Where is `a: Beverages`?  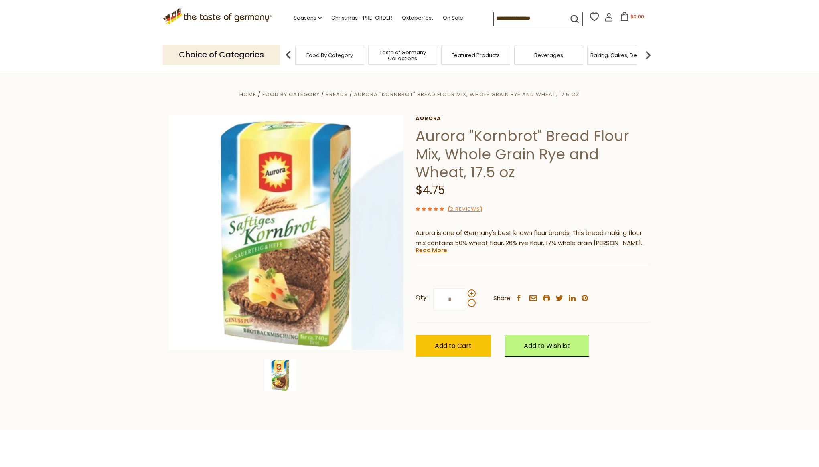
a: Beverages is located at coordinates (549, 55).